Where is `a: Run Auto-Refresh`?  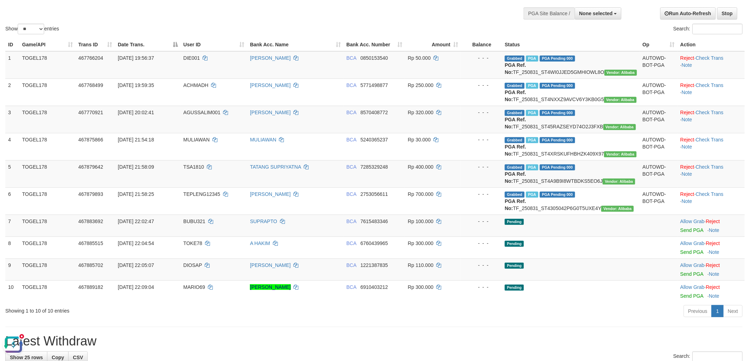
a: Run Auto-Refresh is located at coordinates (688, 13).